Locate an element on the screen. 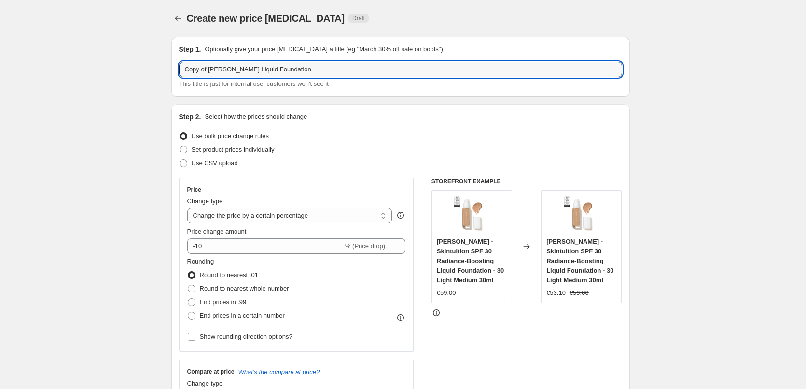  div: help is located at coordinates (401, 215).